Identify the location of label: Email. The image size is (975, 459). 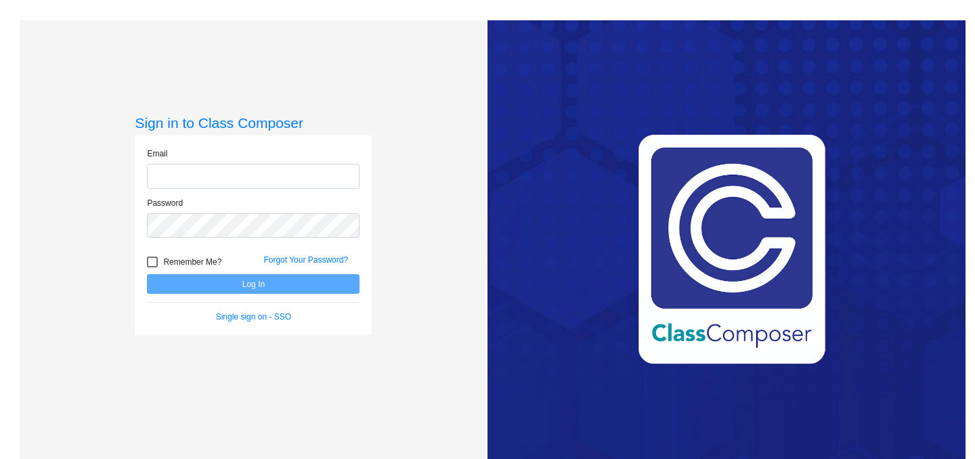
(157, 154).